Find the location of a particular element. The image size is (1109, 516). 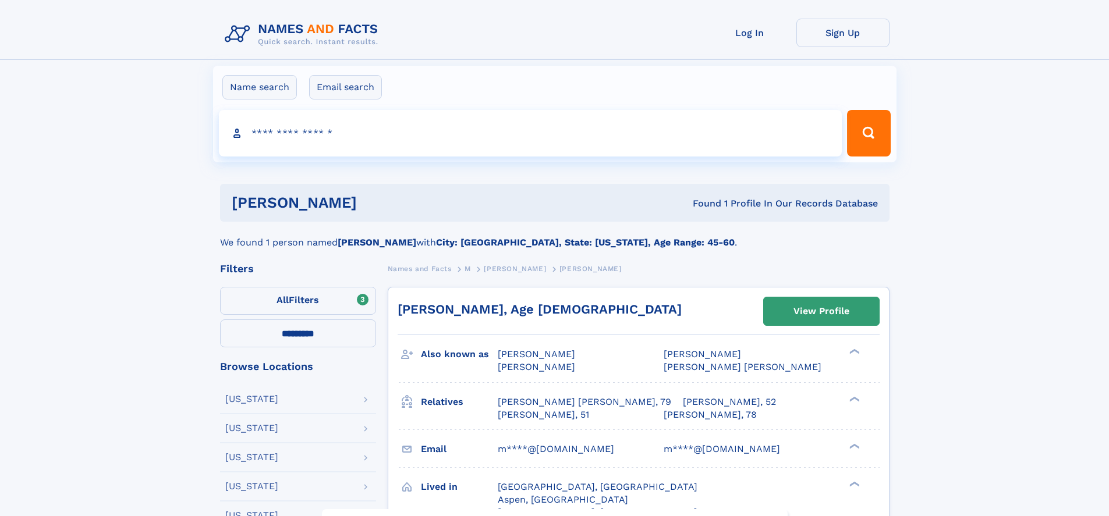

h3: Relatives is located at coordinates (459, 402).